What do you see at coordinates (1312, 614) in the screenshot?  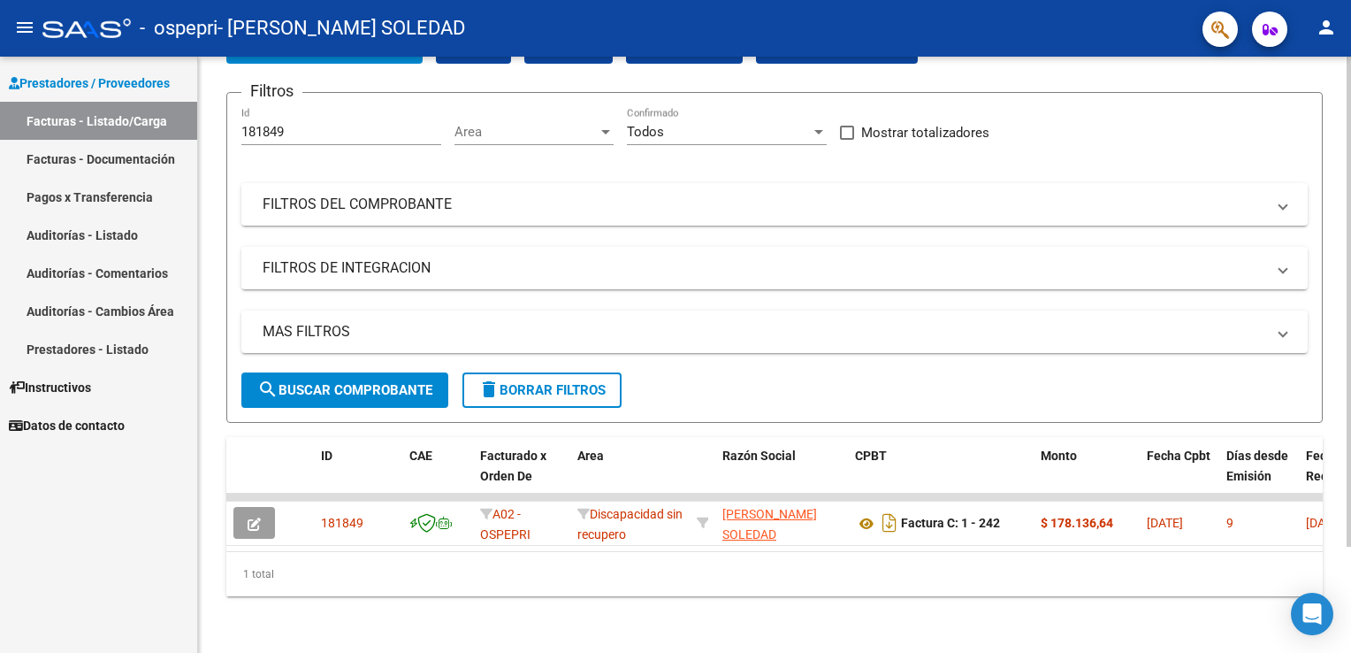 I see `div: Open Intercom Messenger` at bounding box center [1312, 614].